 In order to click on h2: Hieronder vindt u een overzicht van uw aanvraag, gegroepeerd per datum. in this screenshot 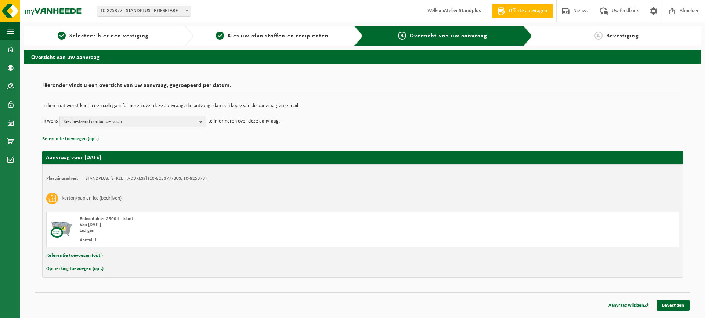, I will do `click(363, 87)`.